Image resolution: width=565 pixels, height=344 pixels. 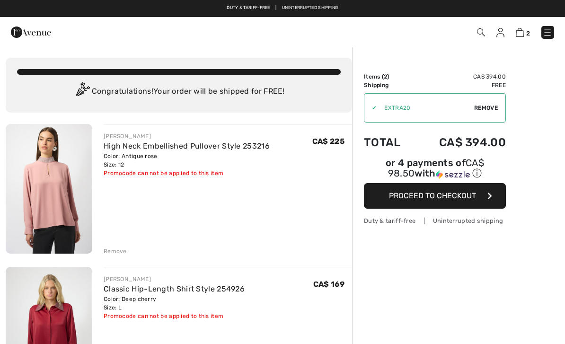 I want to click on div: Remove, so click(x=115, y=251).